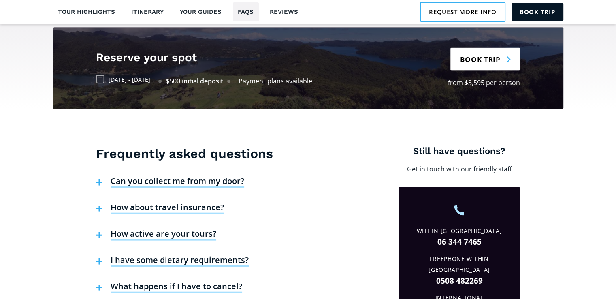  What do you see at coordinates (503, 83) in the screenshot?
I see `div: per person` at bounding box center [503, 83].